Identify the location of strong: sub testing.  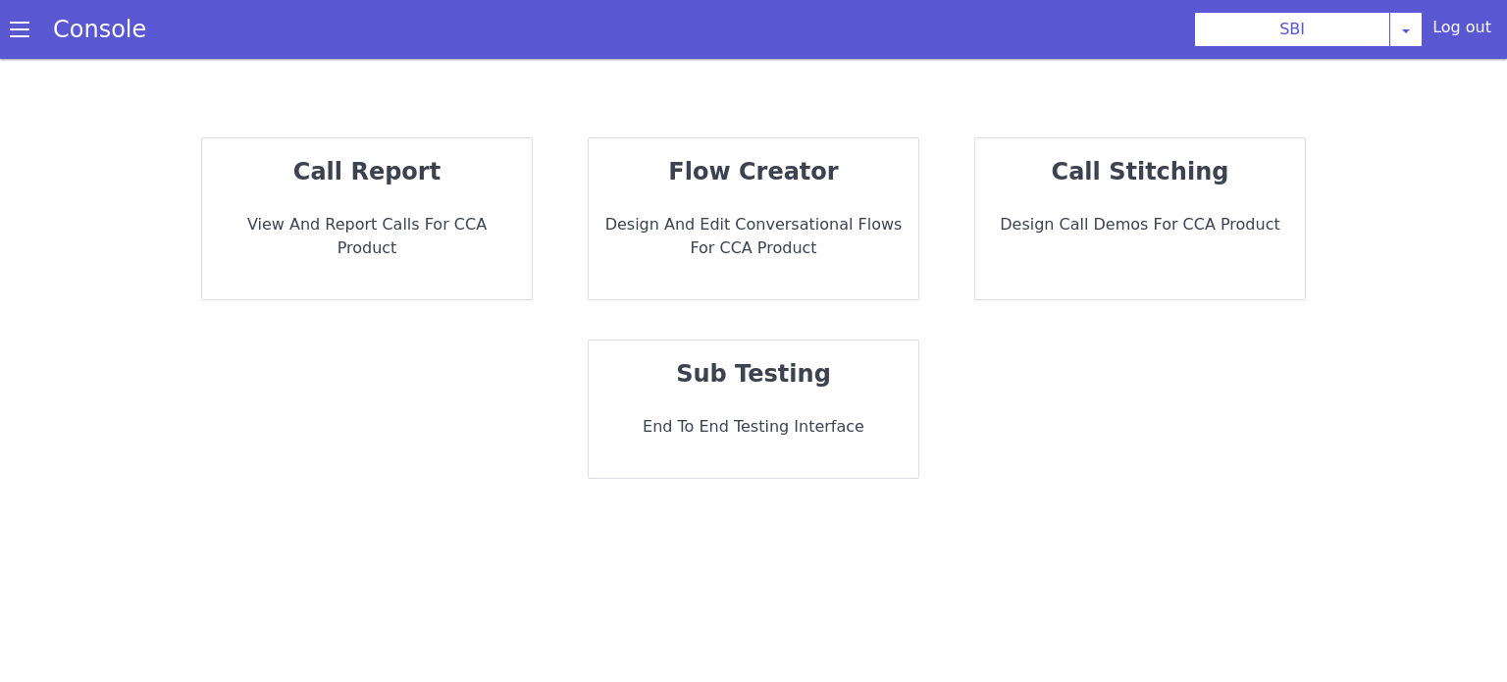
(754, 374).